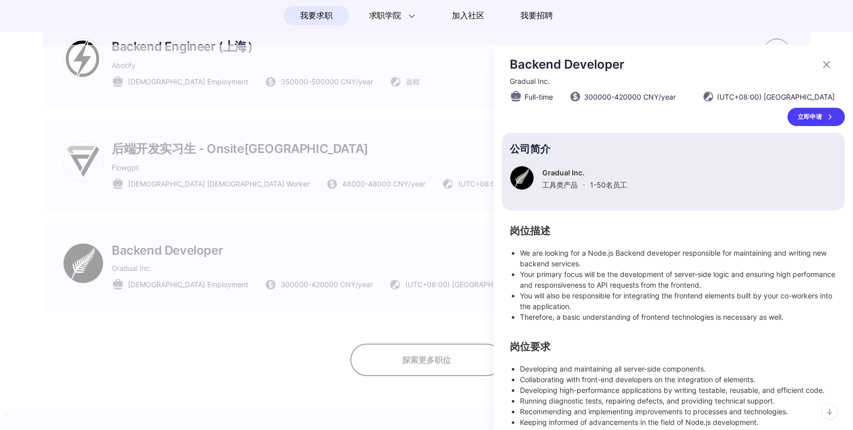 The width and height of the screenshot is (853, 430). What do you see at coordinates (539, 96) in the screenshot?
I see `span: Full-time` at bounding box center [539, 96].